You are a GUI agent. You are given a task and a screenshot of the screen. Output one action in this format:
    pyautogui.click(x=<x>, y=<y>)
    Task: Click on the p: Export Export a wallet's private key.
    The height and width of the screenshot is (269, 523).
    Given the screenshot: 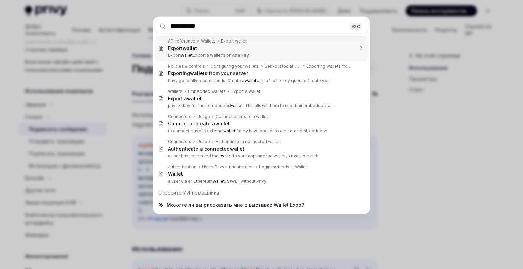 What is the action you would take?
    pyautogui.click(x=261, y=55)
    